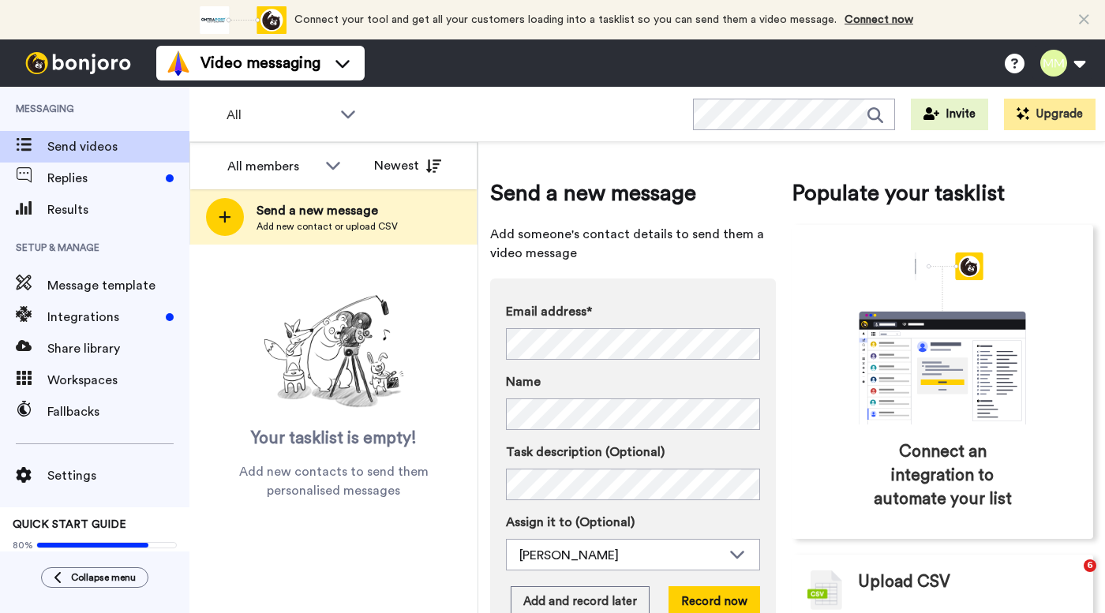 The height and width of the screenshot is (613, 1105). I want to click on span: Add new contacts to send them personalised messages, so click(333, 482).